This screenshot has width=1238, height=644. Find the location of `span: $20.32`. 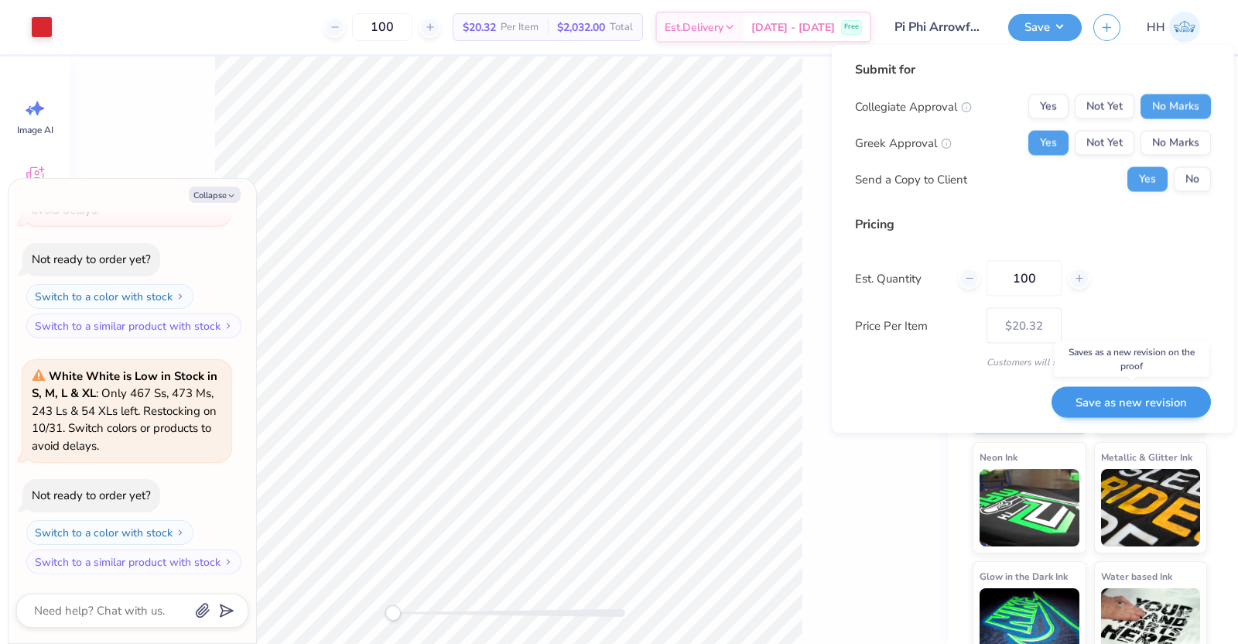

span: $20.32 is located at coordinates (479, 27).